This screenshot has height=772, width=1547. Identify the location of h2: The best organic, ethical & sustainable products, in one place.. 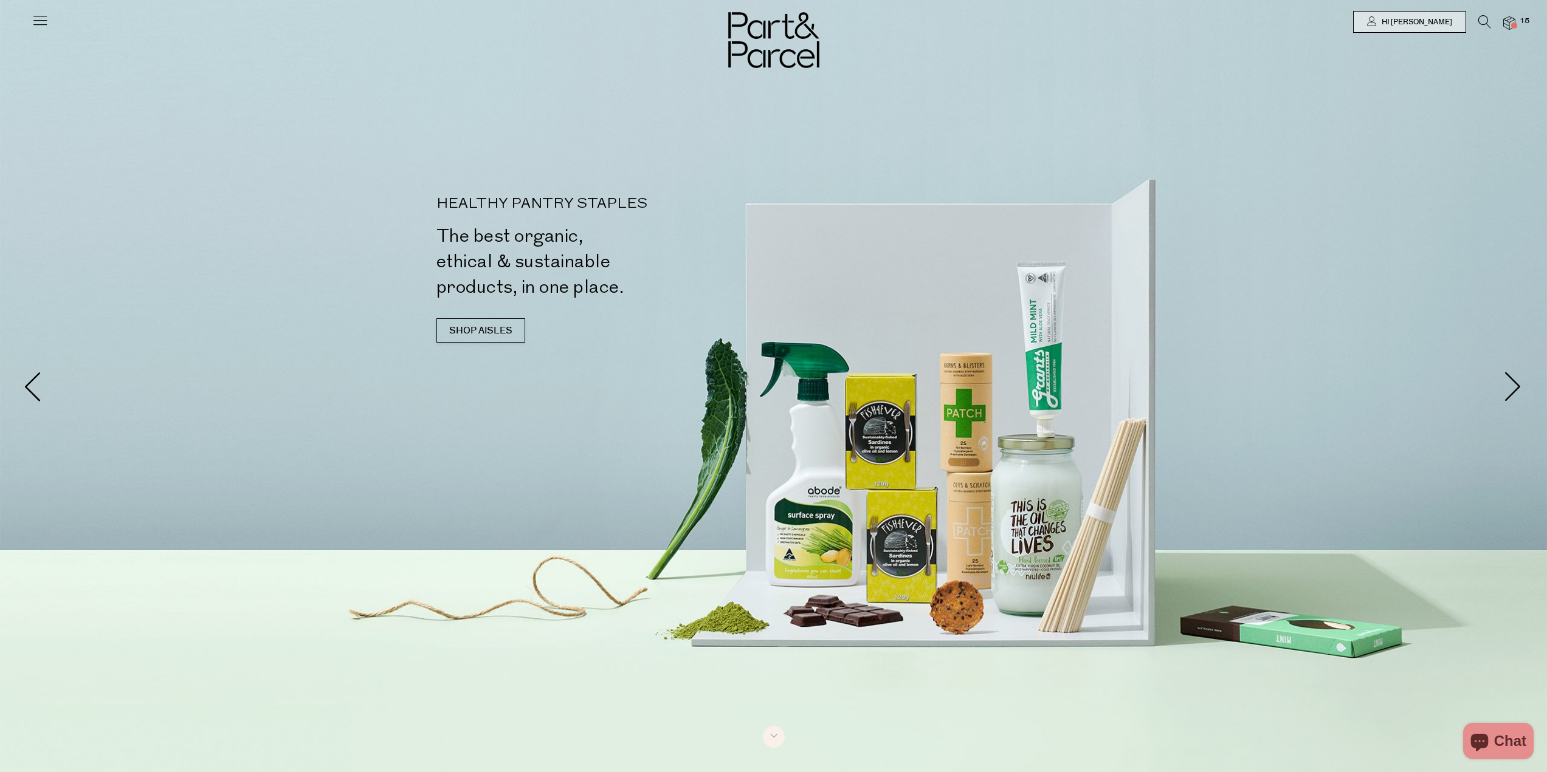
(607, 262).